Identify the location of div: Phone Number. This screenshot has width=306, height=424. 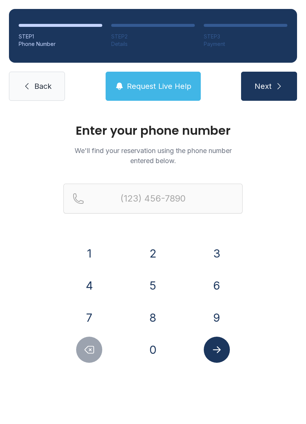
(60, 44).